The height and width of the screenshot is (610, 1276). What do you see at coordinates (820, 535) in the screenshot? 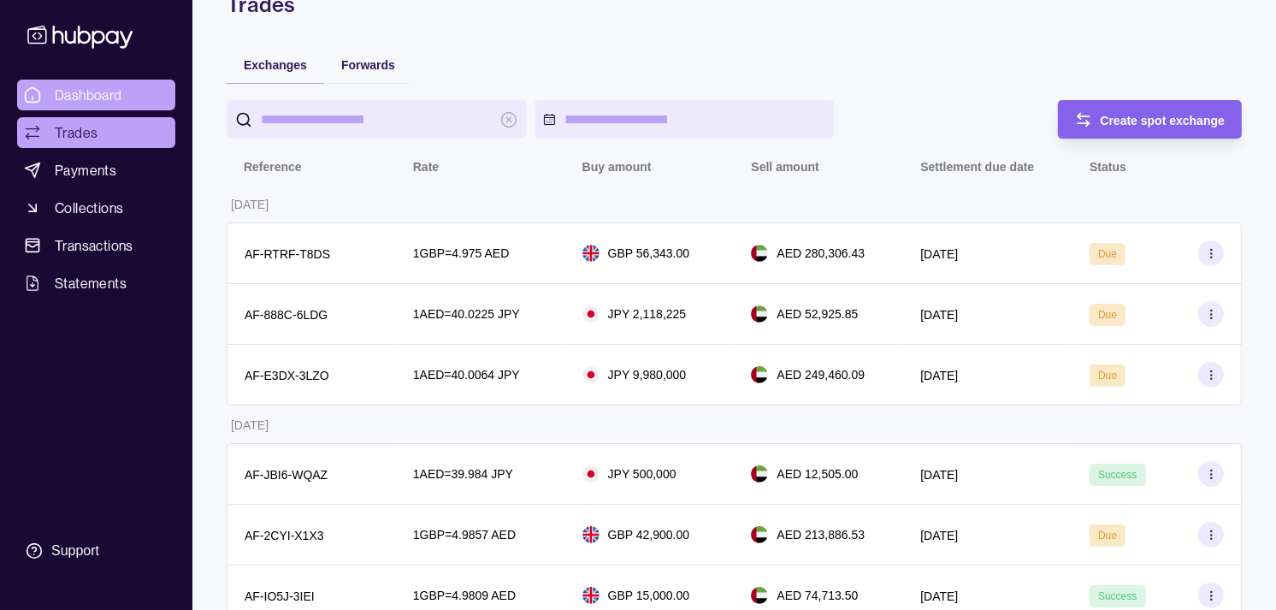
I see `p: AED 213,886.53` at bounding box center [820, 535].